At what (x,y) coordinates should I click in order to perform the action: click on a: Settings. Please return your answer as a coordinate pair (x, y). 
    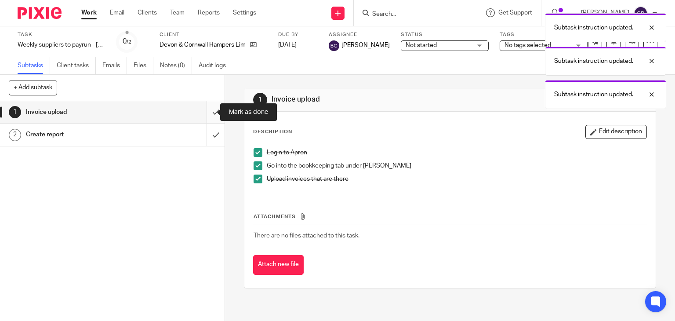
    Looking at the image, I should click on (244, 13).